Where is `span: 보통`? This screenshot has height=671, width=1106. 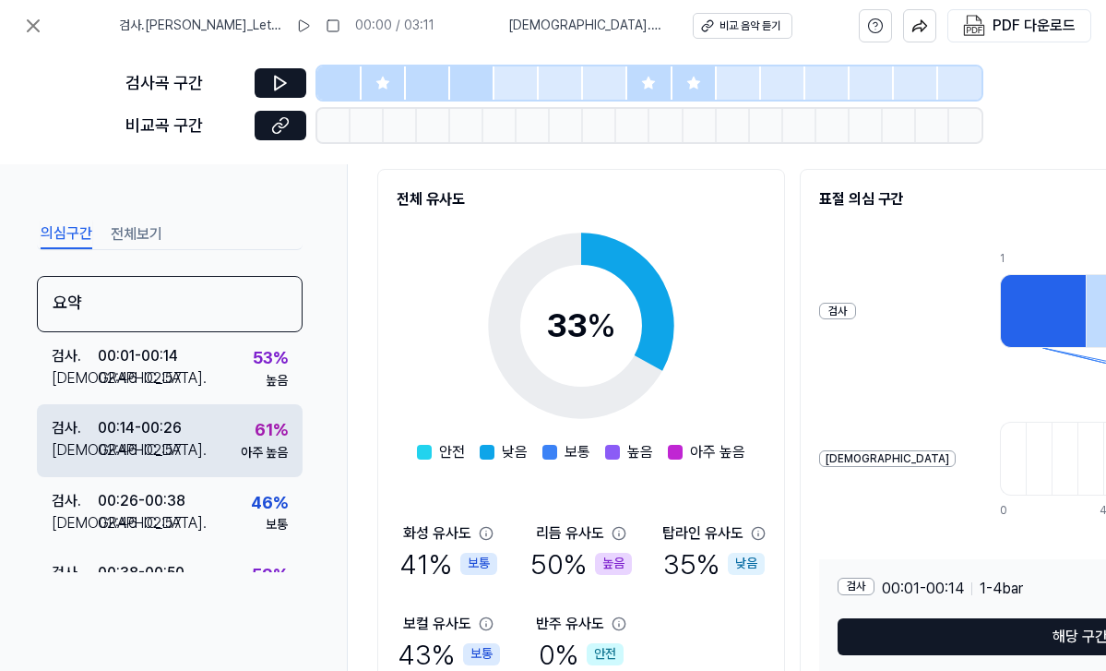 span: 보통 is located at coordinates (577, 452).